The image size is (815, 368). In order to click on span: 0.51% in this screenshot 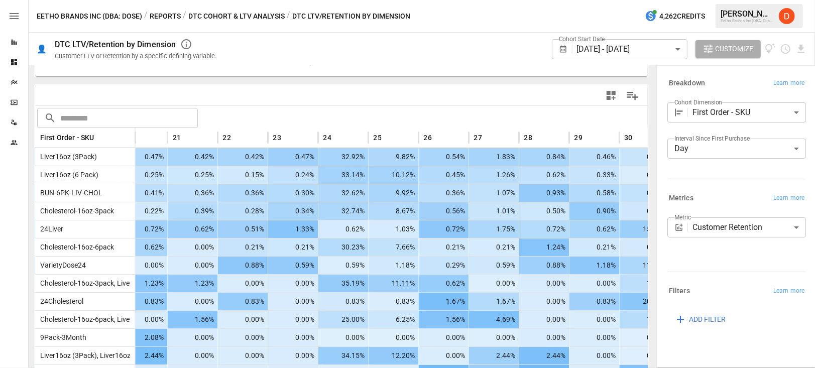, I will do `click(244, 229)`.